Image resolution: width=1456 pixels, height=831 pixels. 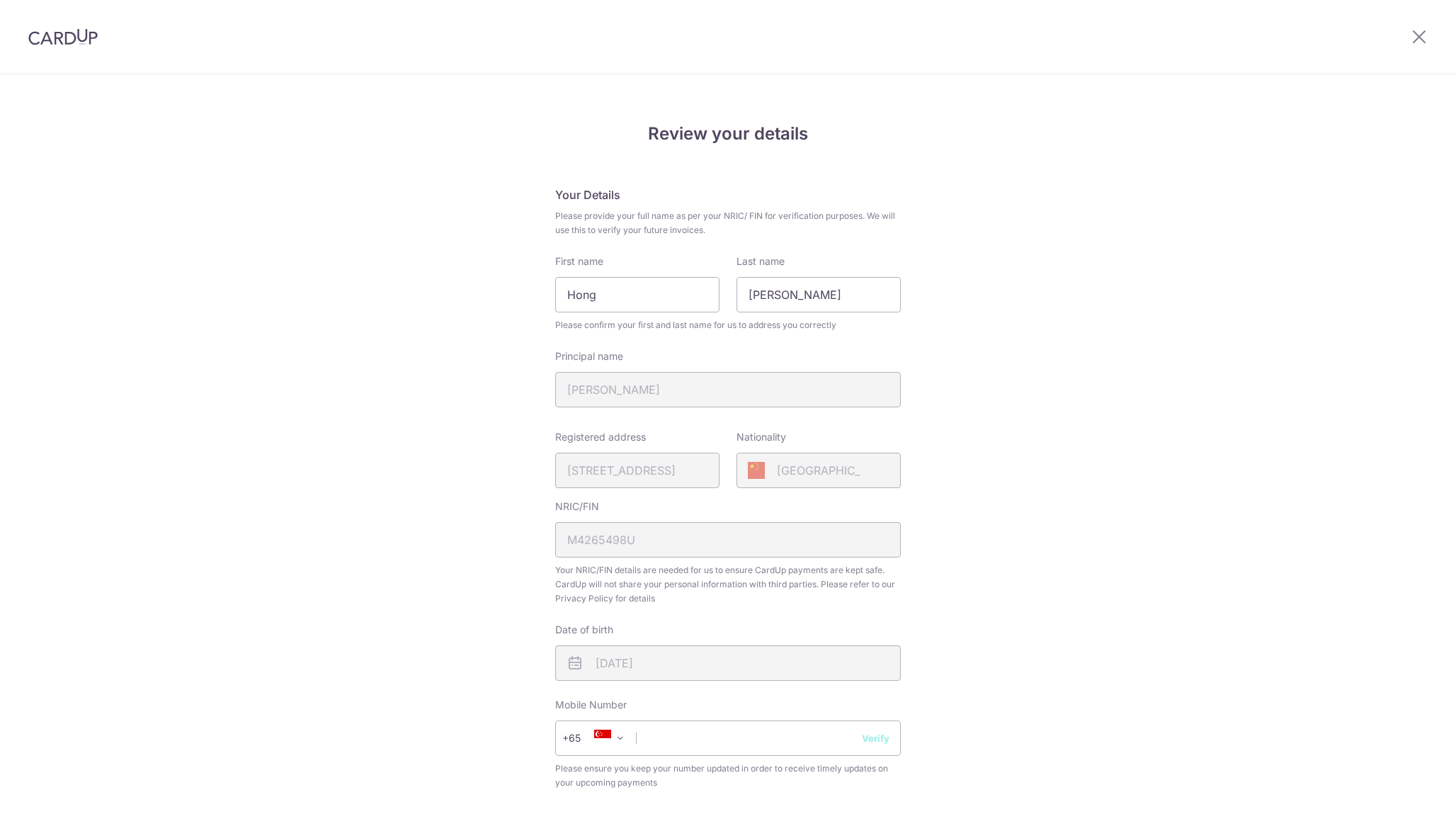 What do you see at coordinates (579, 261) in the screenshot?
I see `label: First name` at bounding box center [579, 261].